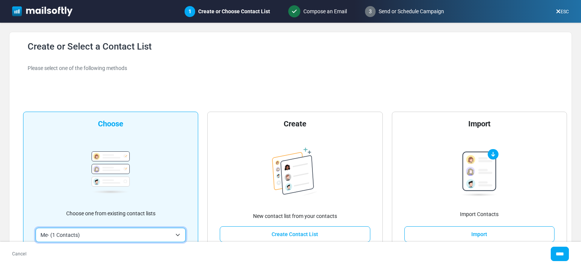 Image resolution: width=581 pixels, height=266 pixels. Describe the element at coordinates (295, 47) in the screenshot. I see `h4: Create or Select a Contact List` at that location.